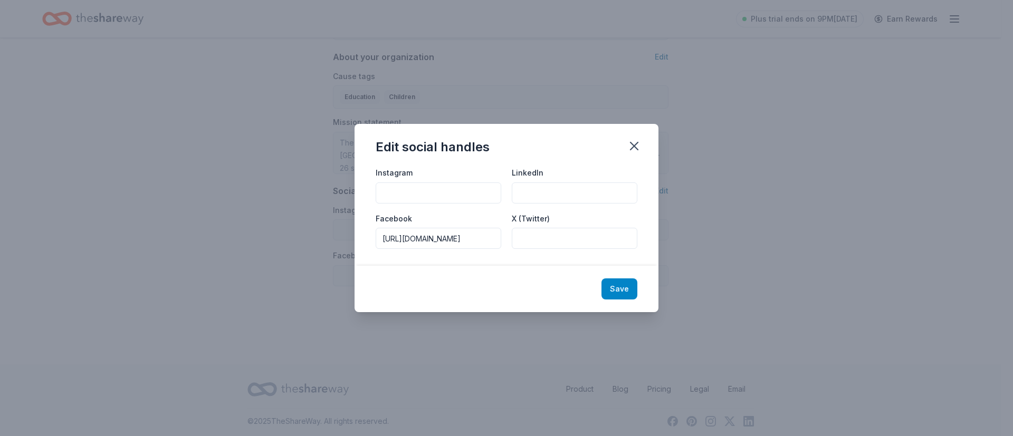 The height and width of the screenshot is (436, 1013). What do you see at coordinates (619, 289) in the screenshot?
I see `button: Save` at bounding box center [619, 289].